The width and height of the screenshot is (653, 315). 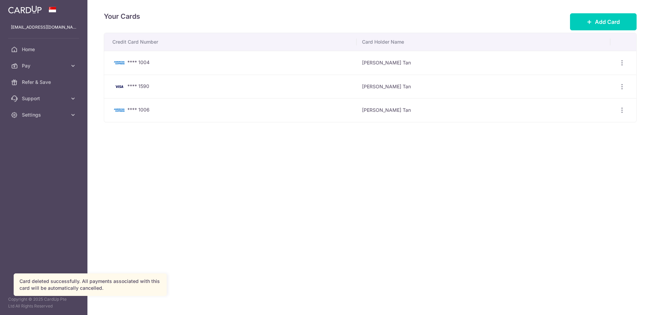 I want to click on h4: Your Cards, so click(x=122, y=16).